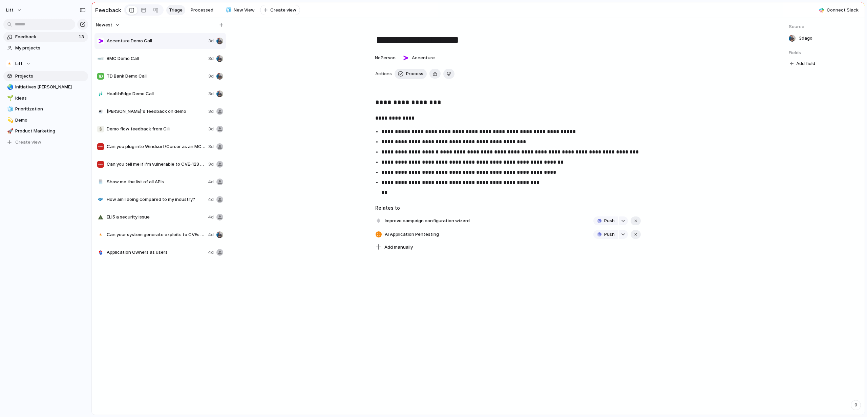 The width and height of the screenshot is (867, 417). I want to click on h3: Relates to, so click(508, 208).